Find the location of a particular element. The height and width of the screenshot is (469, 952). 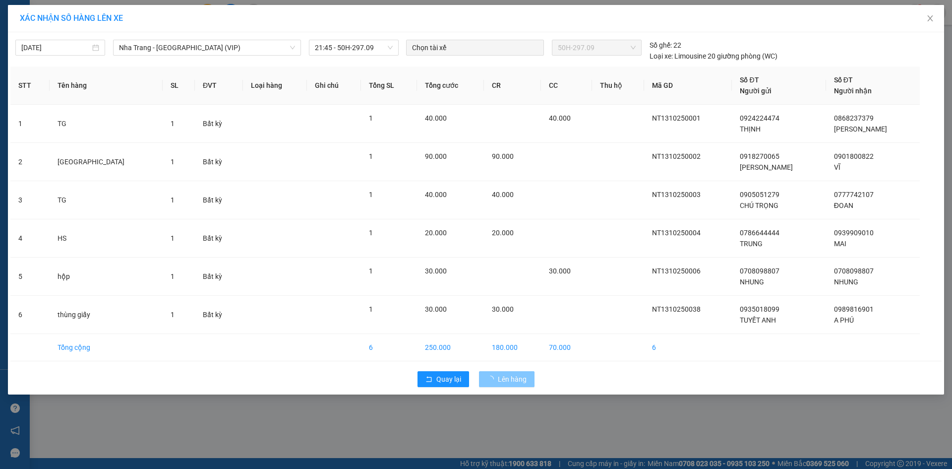

img: logo.jpg is located at coordinates (149, 24).